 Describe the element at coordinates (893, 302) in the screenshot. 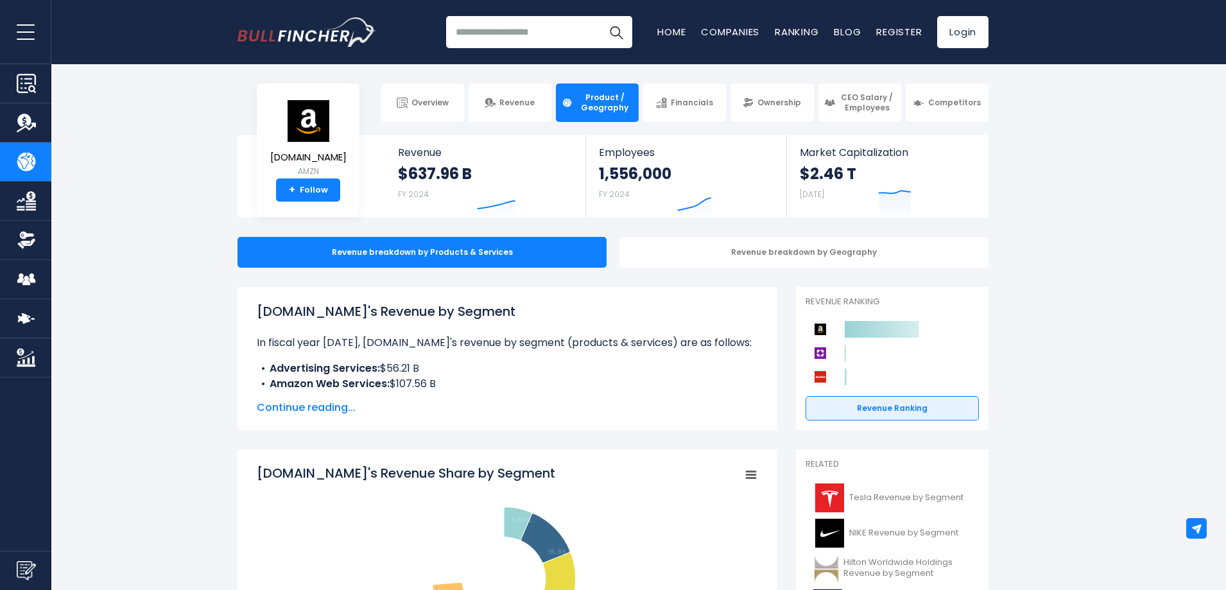

I see `p: Revenue Ranking` at that location.